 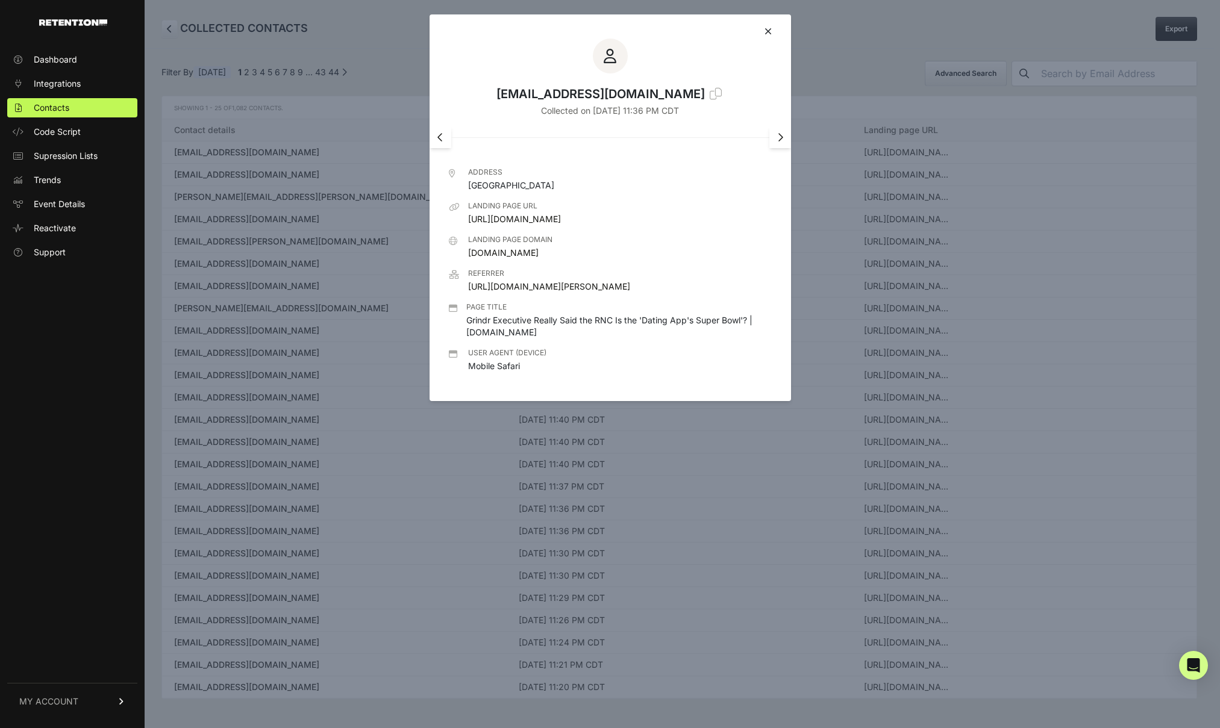 What do you see at coordinates (549, 273) in the screenshot?
I see `div: Referrer` at bounding box center [549, 273].